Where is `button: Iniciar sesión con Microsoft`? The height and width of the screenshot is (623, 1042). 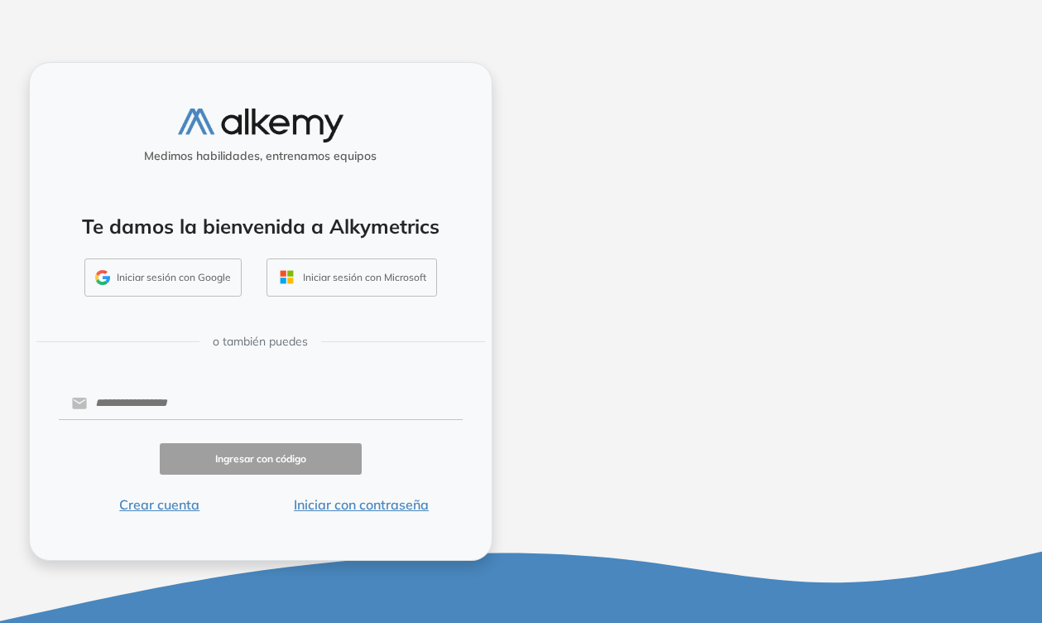
button: Iniciar sesión con Microsoft is located at coordinates (352, 277).